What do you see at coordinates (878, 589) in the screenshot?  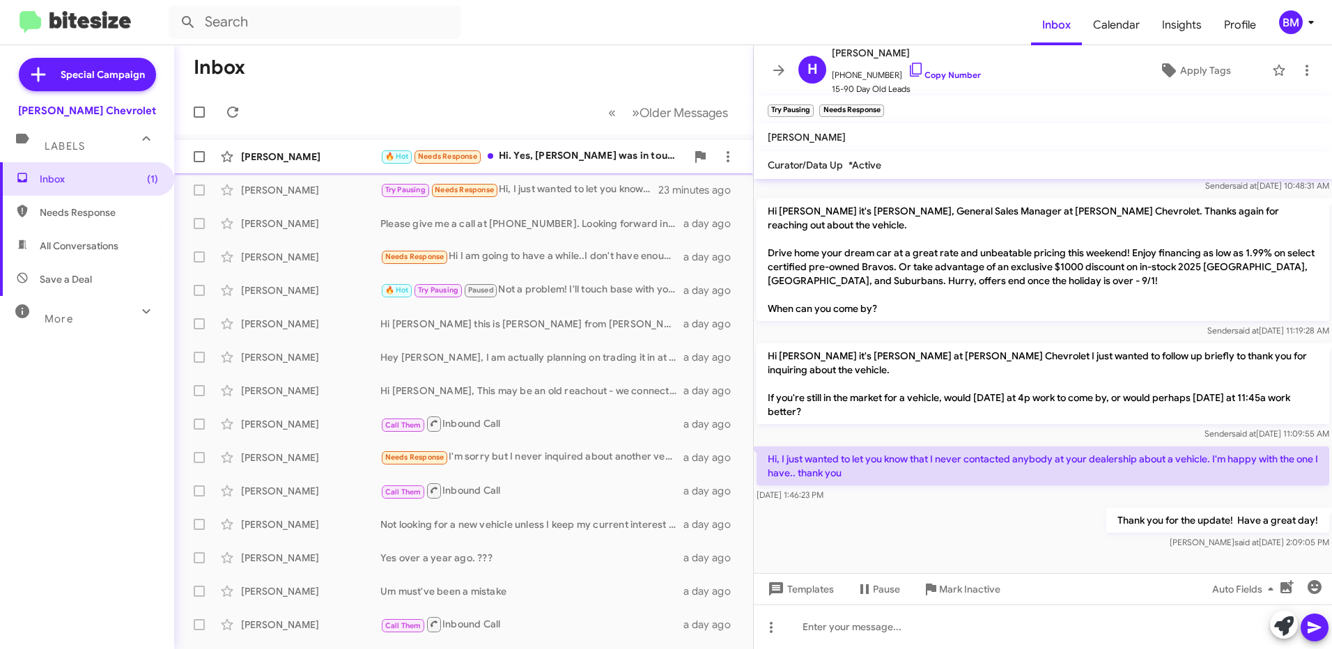 I see `button: Pause` at bounding box center [878, 589].